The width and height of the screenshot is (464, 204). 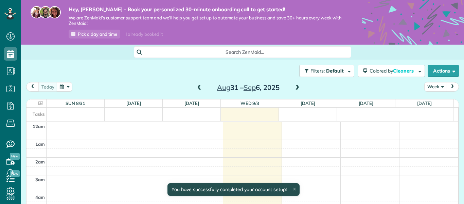 I want to click on span: 4am, so click(x=40, y=197).